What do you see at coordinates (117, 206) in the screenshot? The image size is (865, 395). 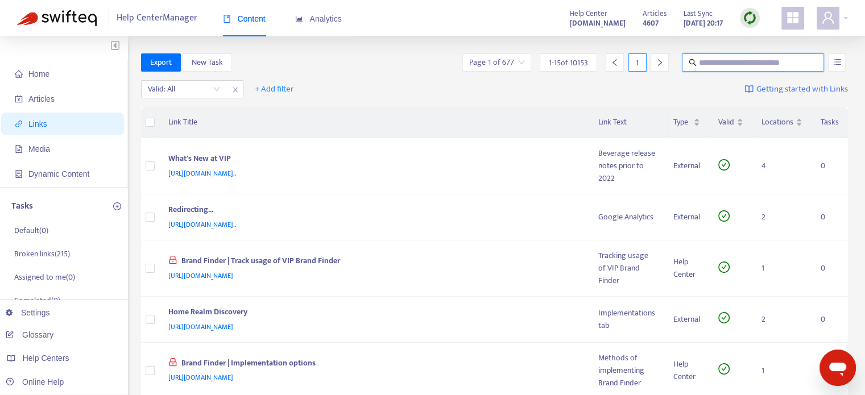 I see `span: plus-circle` at bounding box center [117, 206].